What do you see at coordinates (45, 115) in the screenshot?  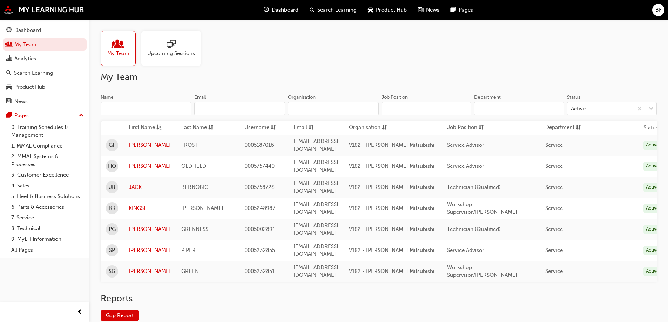 I see `button: Pages` at bounding box center [45, 115].